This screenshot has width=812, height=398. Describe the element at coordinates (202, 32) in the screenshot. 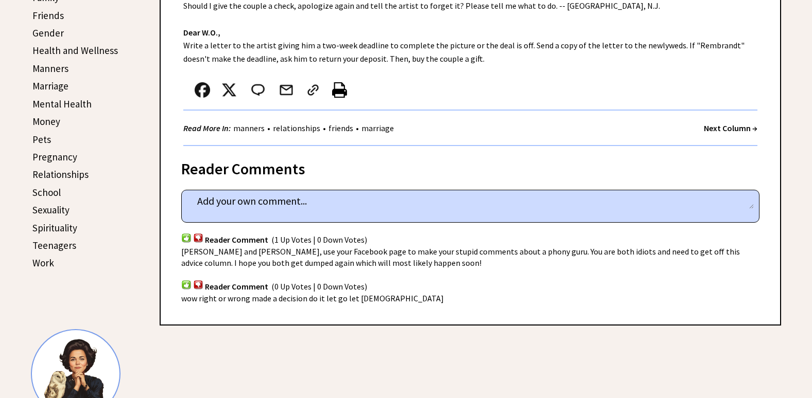

I see `strong: Dear W.O.,` at that location.